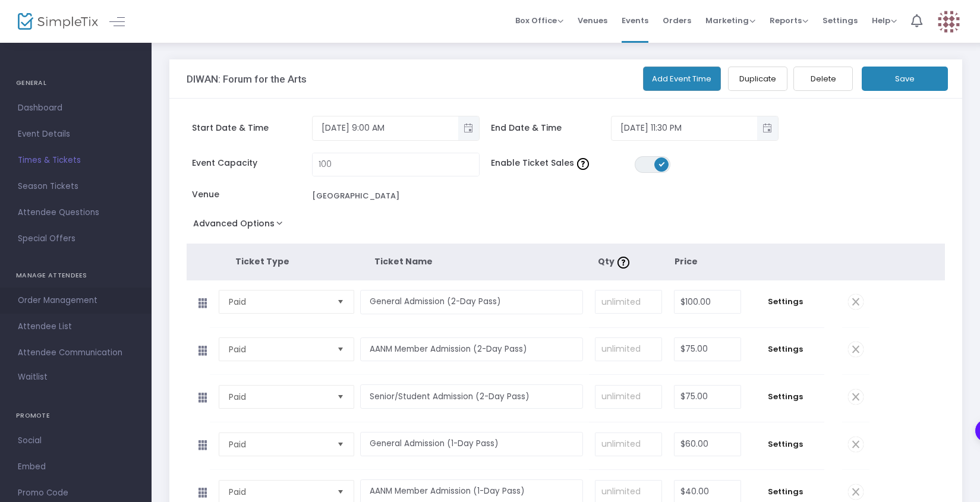 This screenshot has width=980, height=502. Describe the element at coordinates (251, 163) in the screenshot. I see `span: Event Capacity` at that location.